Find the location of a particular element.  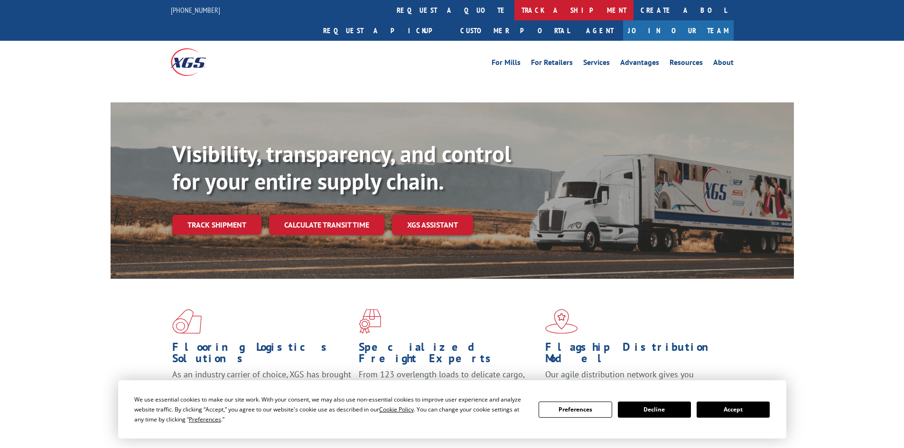

a: Join Our Team is located at coordinates (678, 30).